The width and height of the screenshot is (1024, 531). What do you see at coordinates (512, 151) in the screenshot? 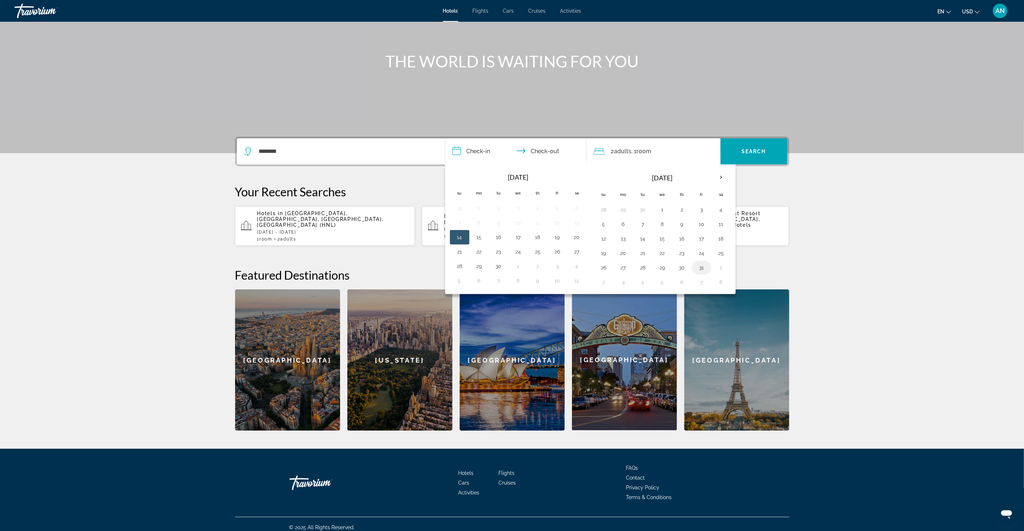
I see `div: Search widget` at bounding box center [512, 151].